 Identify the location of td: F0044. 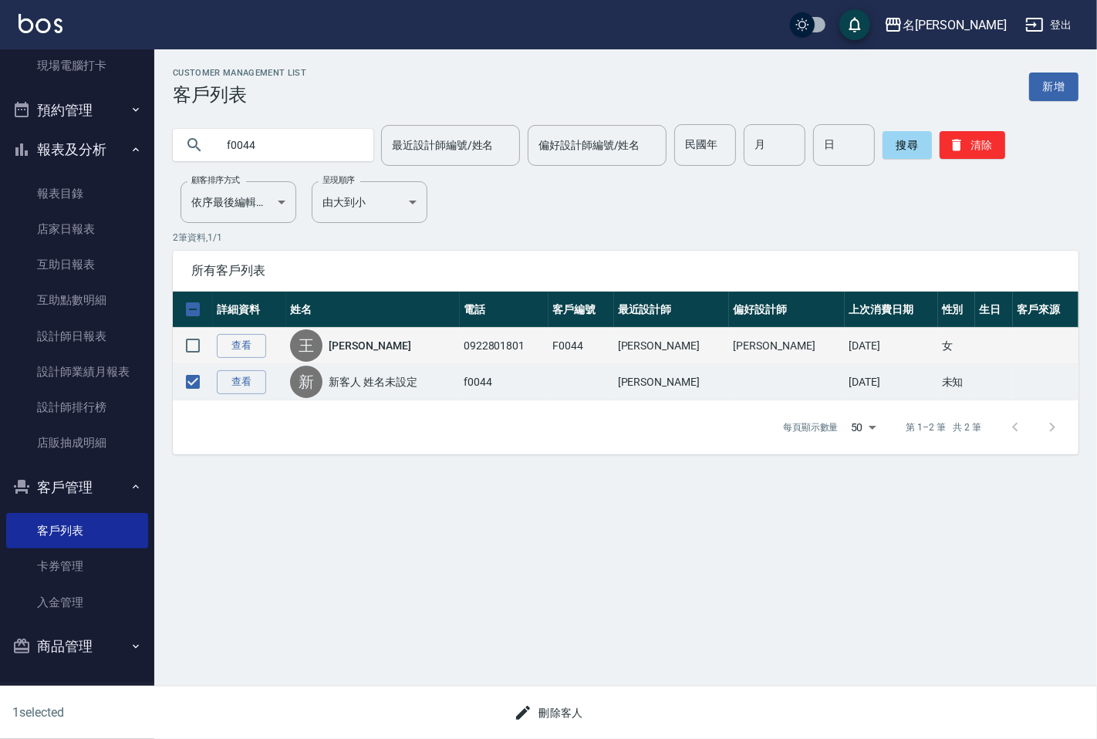
(581, 346).